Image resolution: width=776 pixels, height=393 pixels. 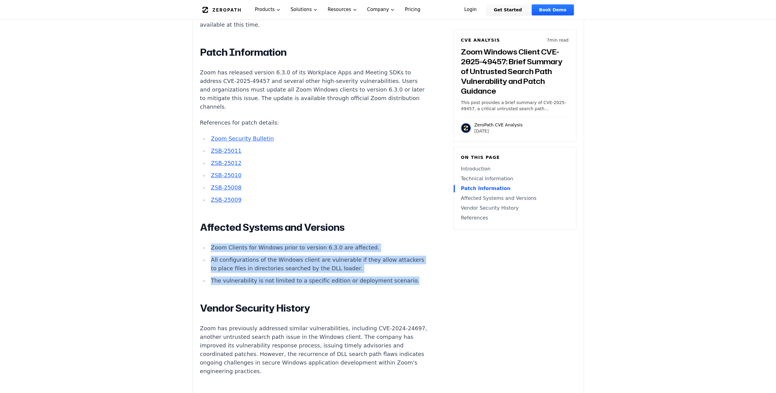 What do you see at coordinates (314, 123) in the screenshot?
I see `p: References for patch details:` at bounding box center [314, 123].